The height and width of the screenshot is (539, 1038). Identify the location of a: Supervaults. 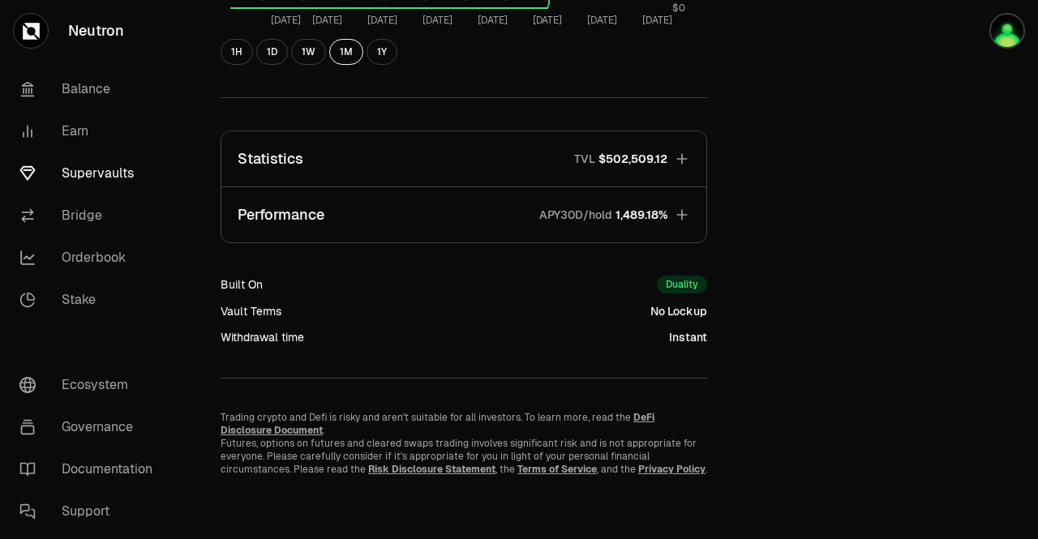
(91, 174).